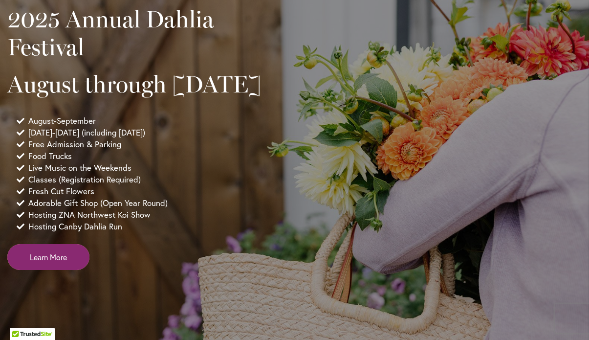 The height and width of the screenshot is (340, 589). I want to click on span: Fresh Cut Flowers, so click(61, 191).